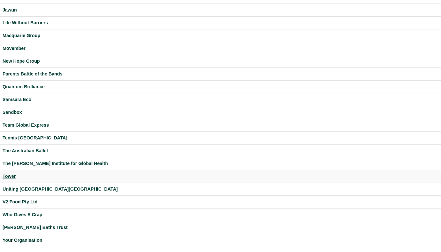  Describe the element at coordinates (221, 214) in the screenshot. I see `div: Who Gives A Crap` at that location.